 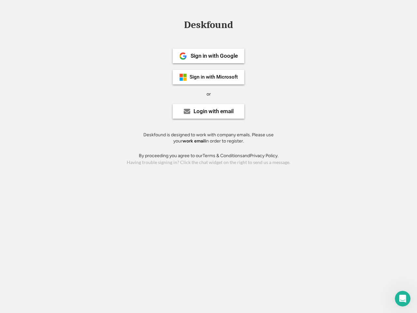 I want to click on div: Login with email, so click(x=213, y=111).